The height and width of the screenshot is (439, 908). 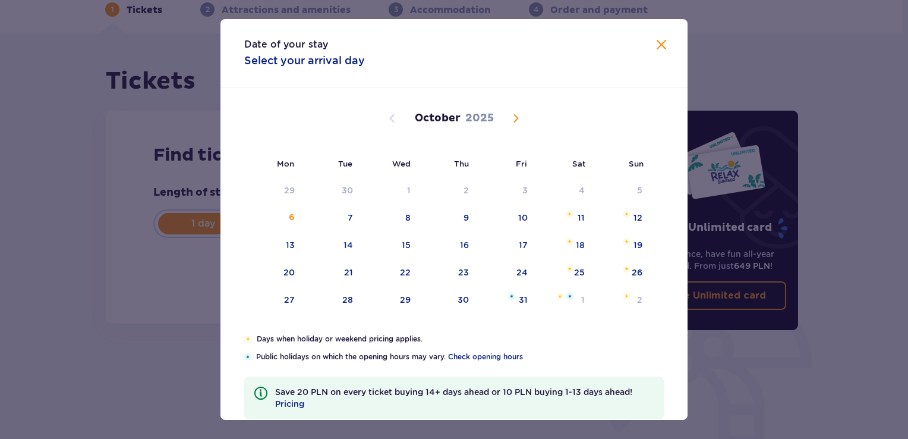 I want to click on td: Friday, October 10, 2025, so click(x=507, y=218).